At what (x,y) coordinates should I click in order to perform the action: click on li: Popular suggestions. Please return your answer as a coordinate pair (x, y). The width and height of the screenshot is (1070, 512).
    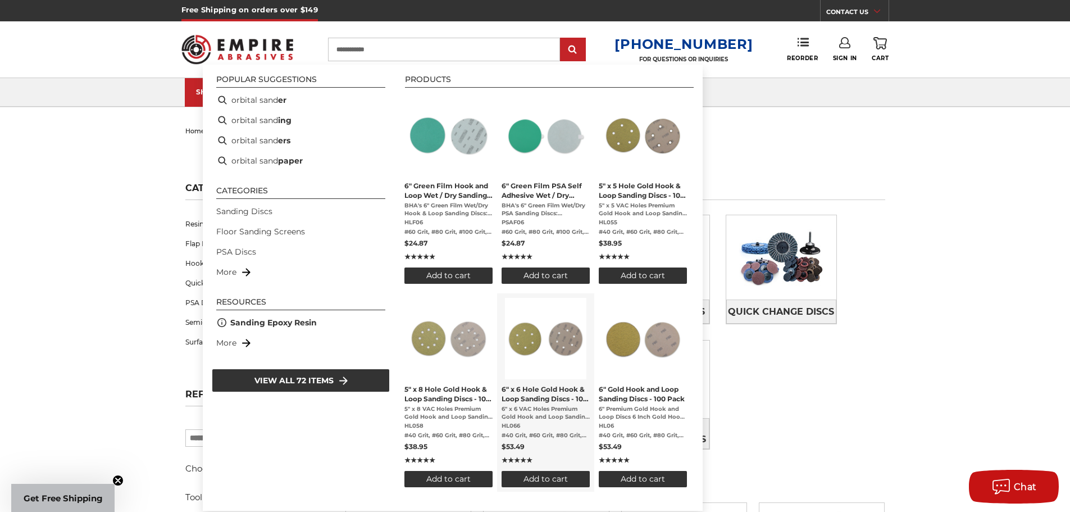
    Looking at the image, I should click on (301, 81).